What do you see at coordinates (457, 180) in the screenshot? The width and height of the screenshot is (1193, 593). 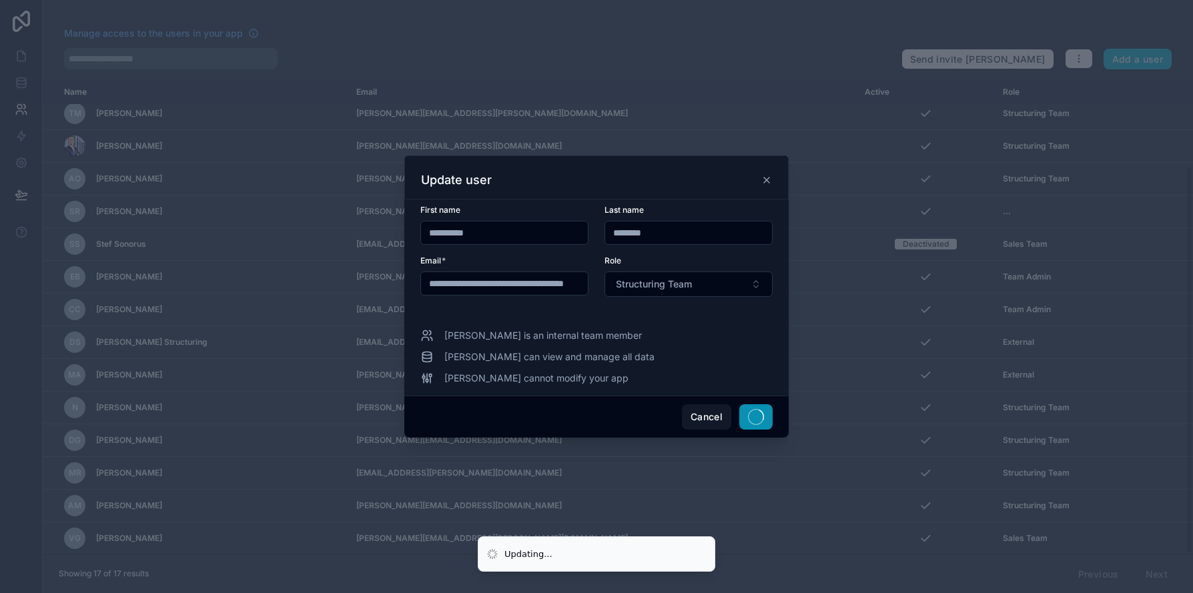 I see `h3: Update user` at bounding box center [457, 180].